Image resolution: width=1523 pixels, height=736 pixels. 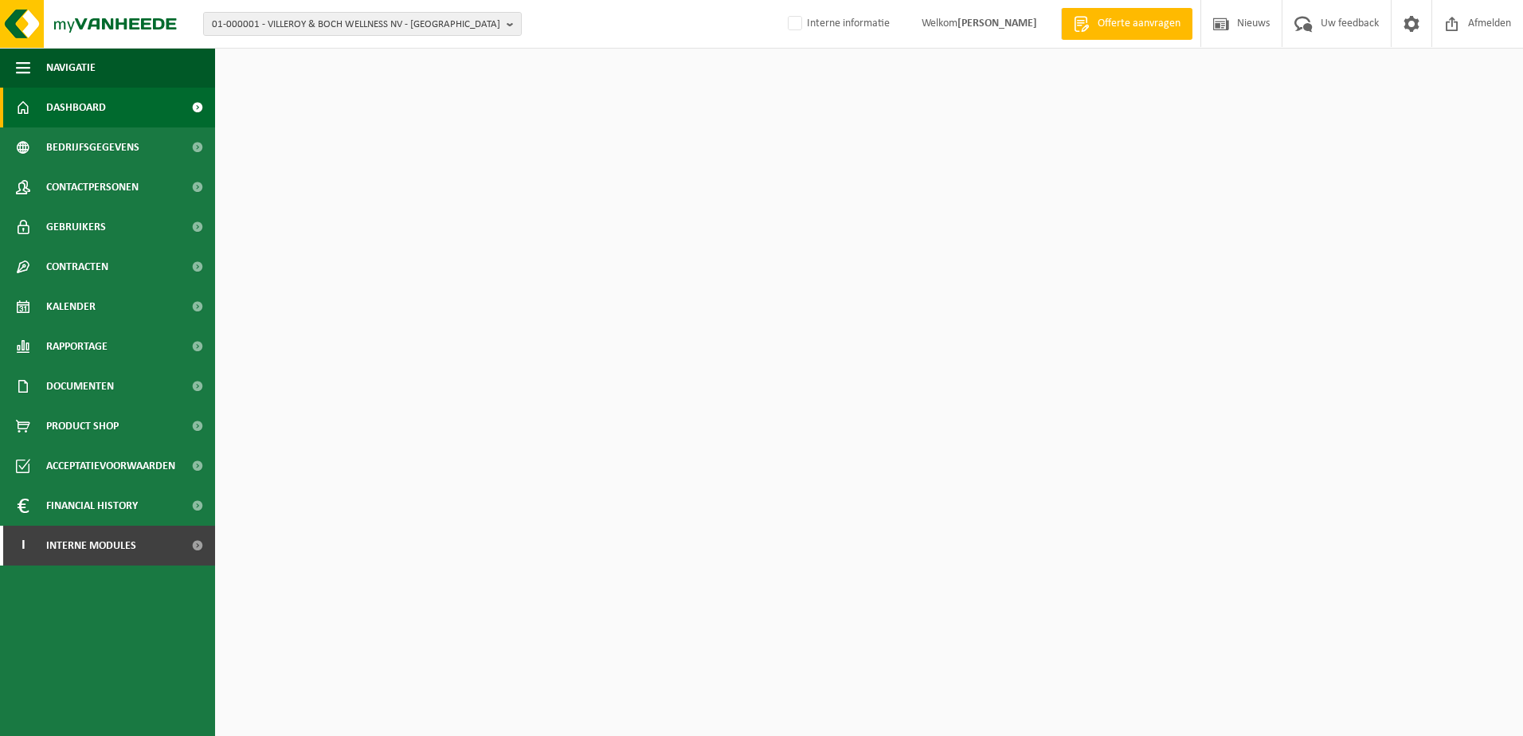 I want to click on span: Dashboard, so click(x=76, y=108).